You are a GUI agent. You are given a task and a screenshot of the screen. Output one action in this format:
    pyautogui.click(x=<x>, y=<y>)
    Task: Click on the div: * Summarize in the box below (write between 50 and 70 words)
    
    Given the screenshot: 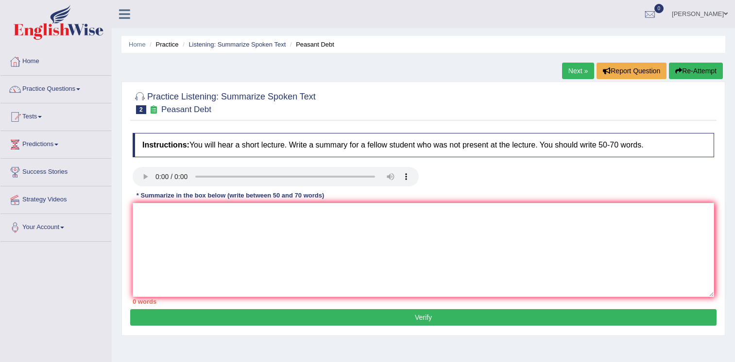 What is the action you would take?
    pyautogui.click(x=230, y=196)
    